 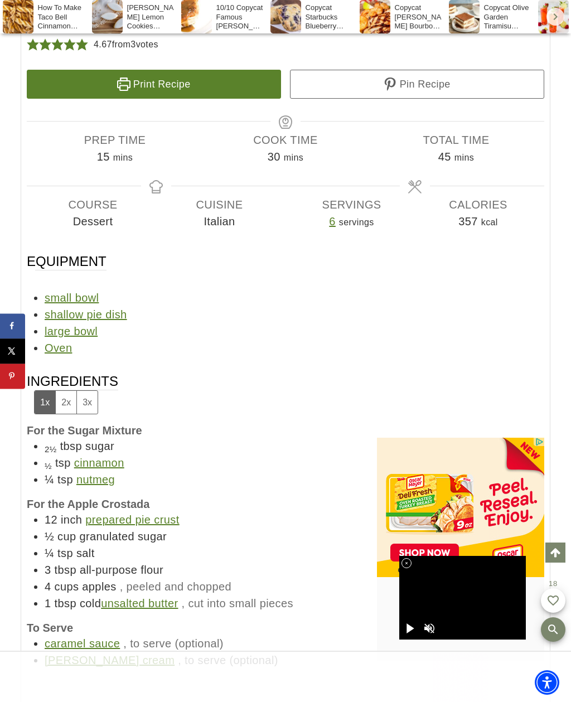 What do you see at coordinates (99, 586) in the screenshot?
I see `span: apples` at bounding box center [99, 586].